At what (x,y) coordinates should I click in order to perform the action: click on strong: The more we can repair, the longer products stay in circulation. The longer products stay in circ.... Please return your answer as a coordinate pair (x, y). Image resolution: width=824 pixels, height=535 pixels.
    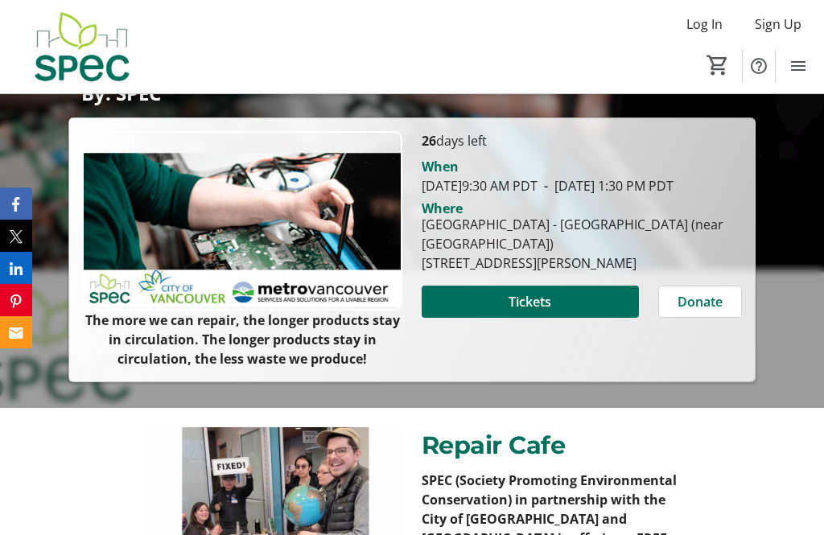
    Looking at the image, I should click on (242, 339).